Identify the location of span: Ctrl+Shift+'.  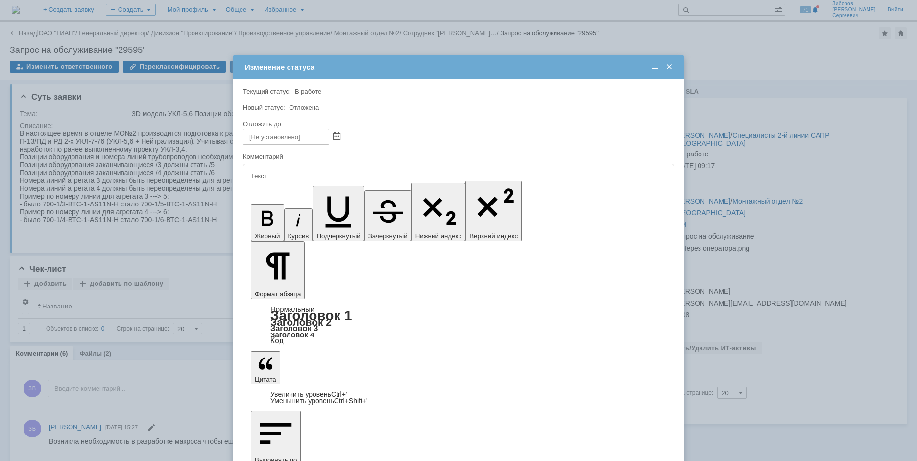
(351, 400).